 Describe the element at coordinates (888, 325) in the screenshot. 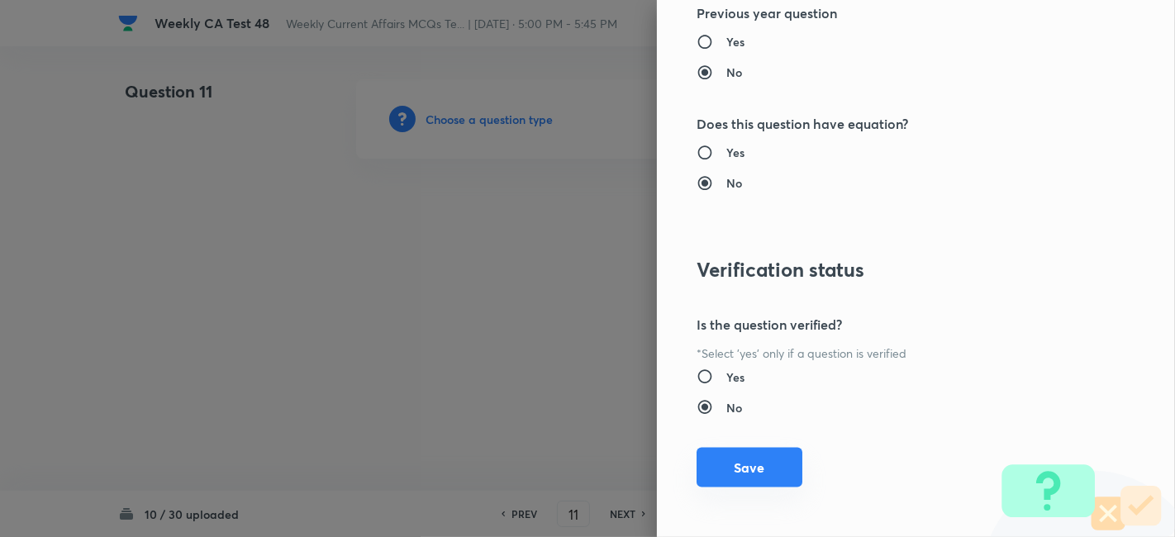

I see `h5: Is the question verified?` at that location.